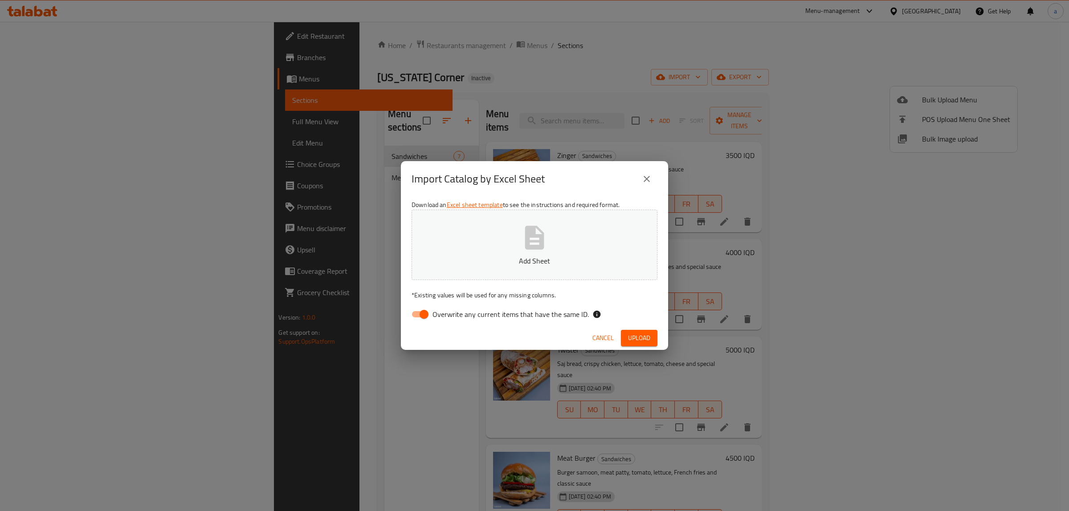  Describe the element at coordinates (534, 261) in the screenshot. I see `div: Download an to see the instructions and required format.` at that location.